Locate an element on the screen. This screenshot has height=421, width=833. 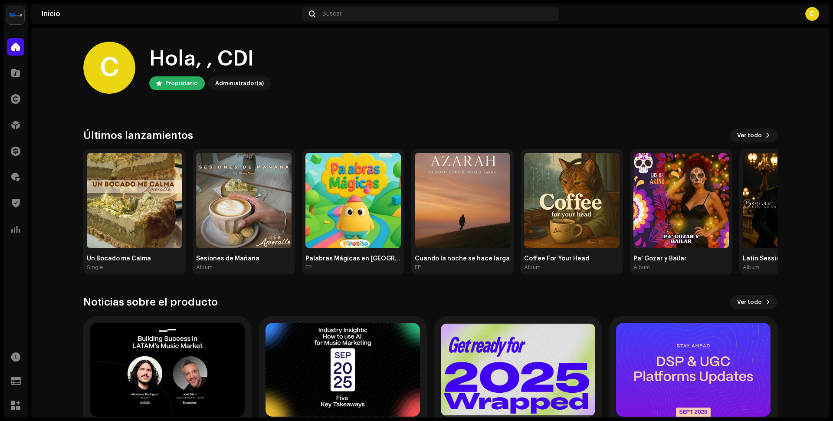
div: Un Bocado me Calma is located at coordinates (134, 258).